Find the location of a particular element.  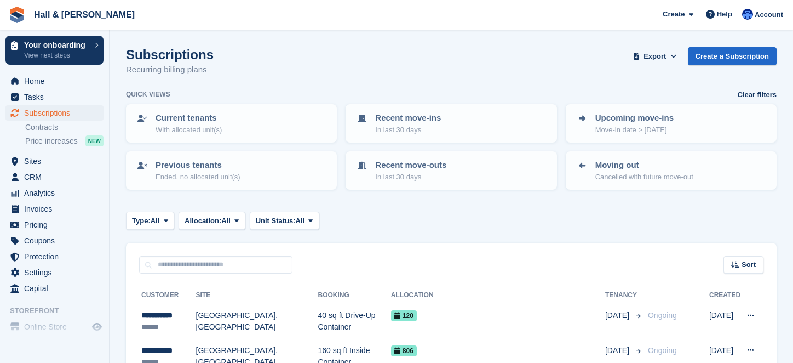

p: Moving out is located at coordinates (644, 165).